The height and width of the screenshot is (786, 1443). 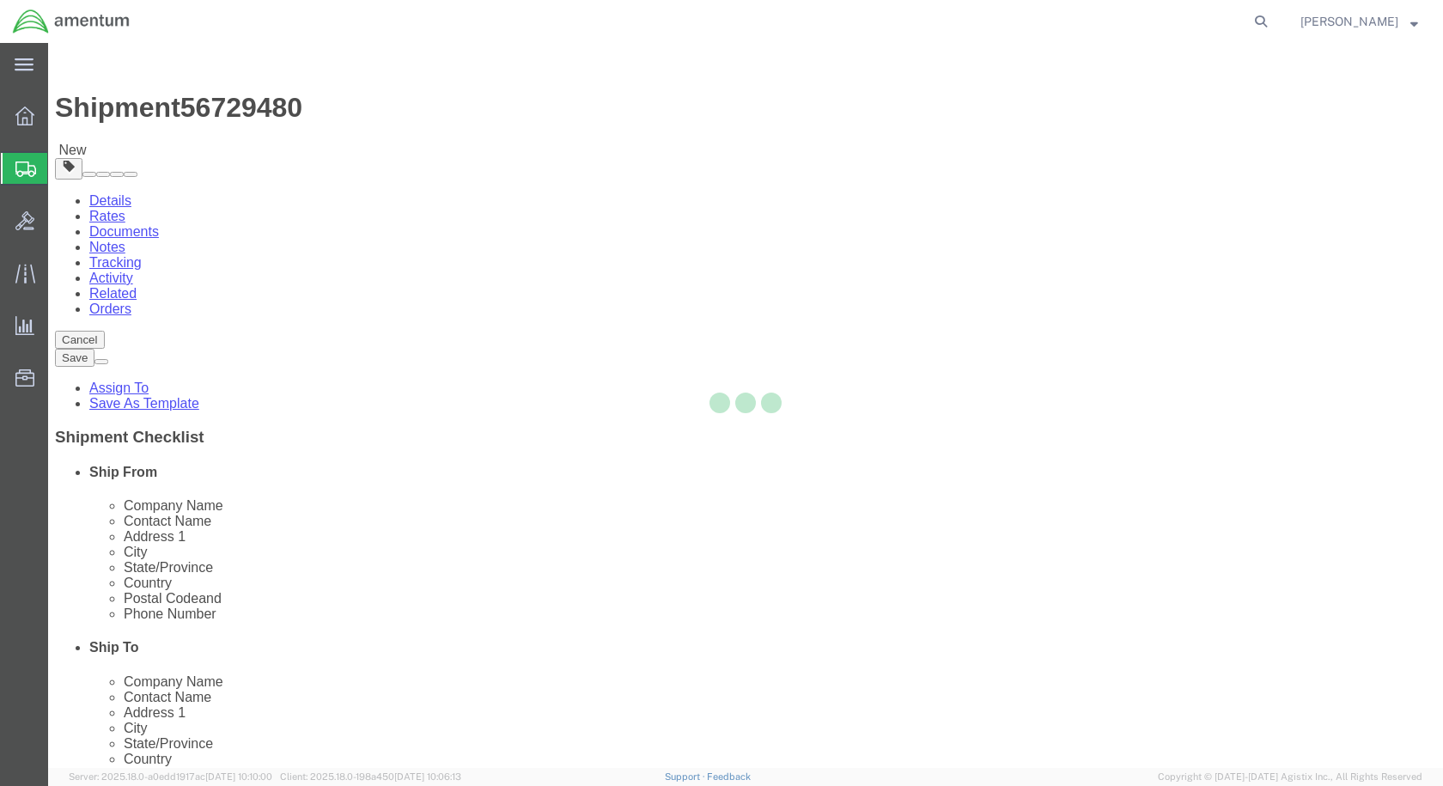 What do you see at coordinates (71, 21) in the screenshot?
I see `img: logo` at bounding box center [71, 21].